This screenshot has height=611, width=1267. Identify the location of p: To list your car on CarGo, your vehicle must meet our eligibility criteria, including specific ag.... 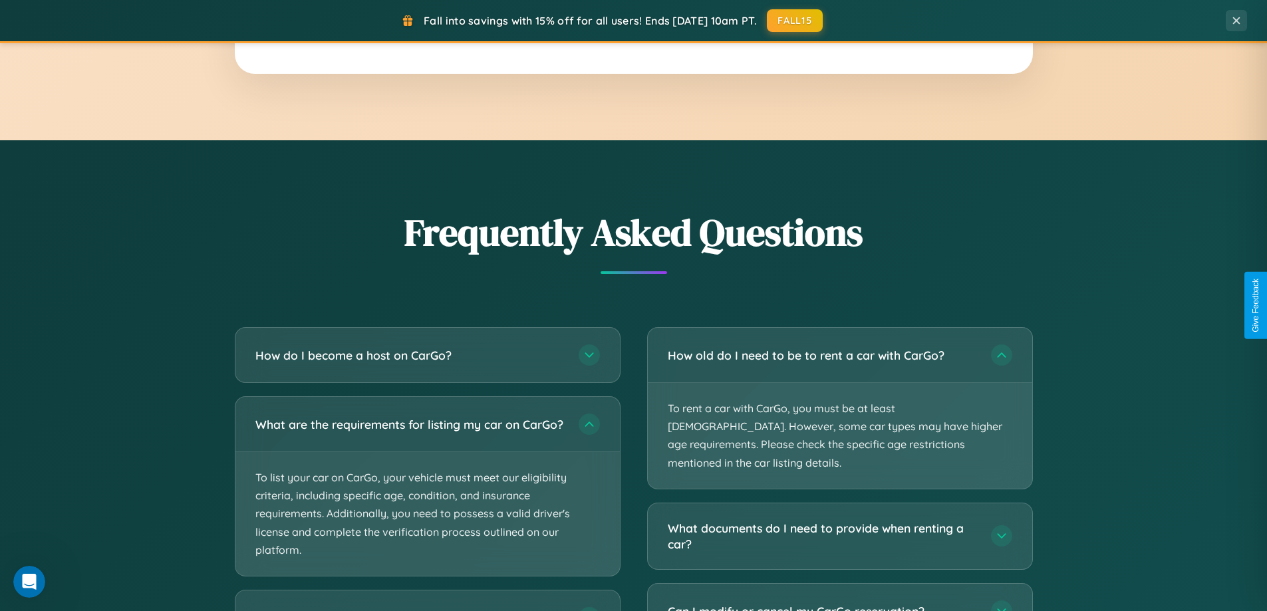
(428, 514).